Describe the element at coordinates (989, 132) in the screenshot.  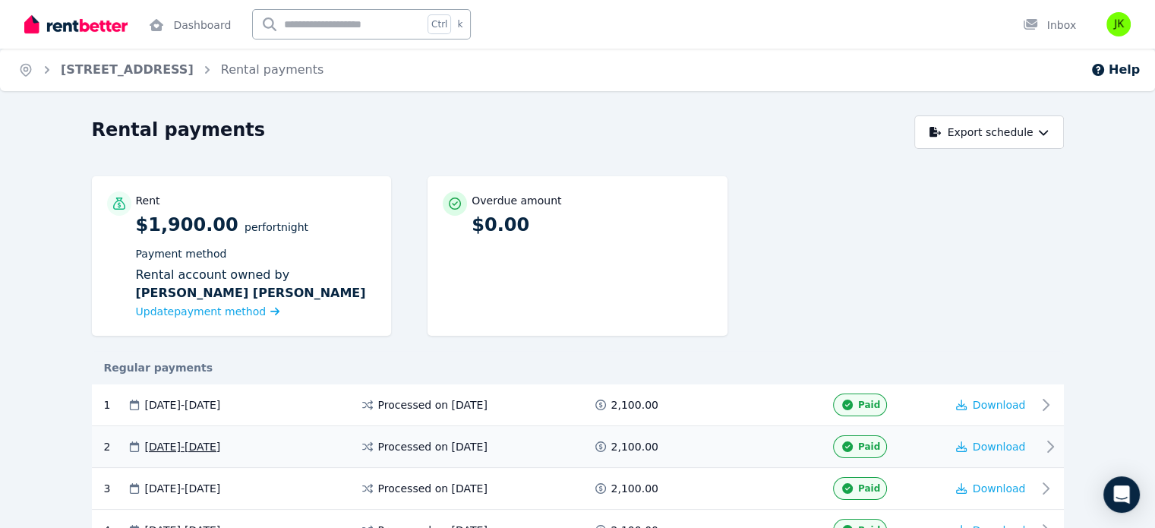
I see `button: Export schedule` at that location.